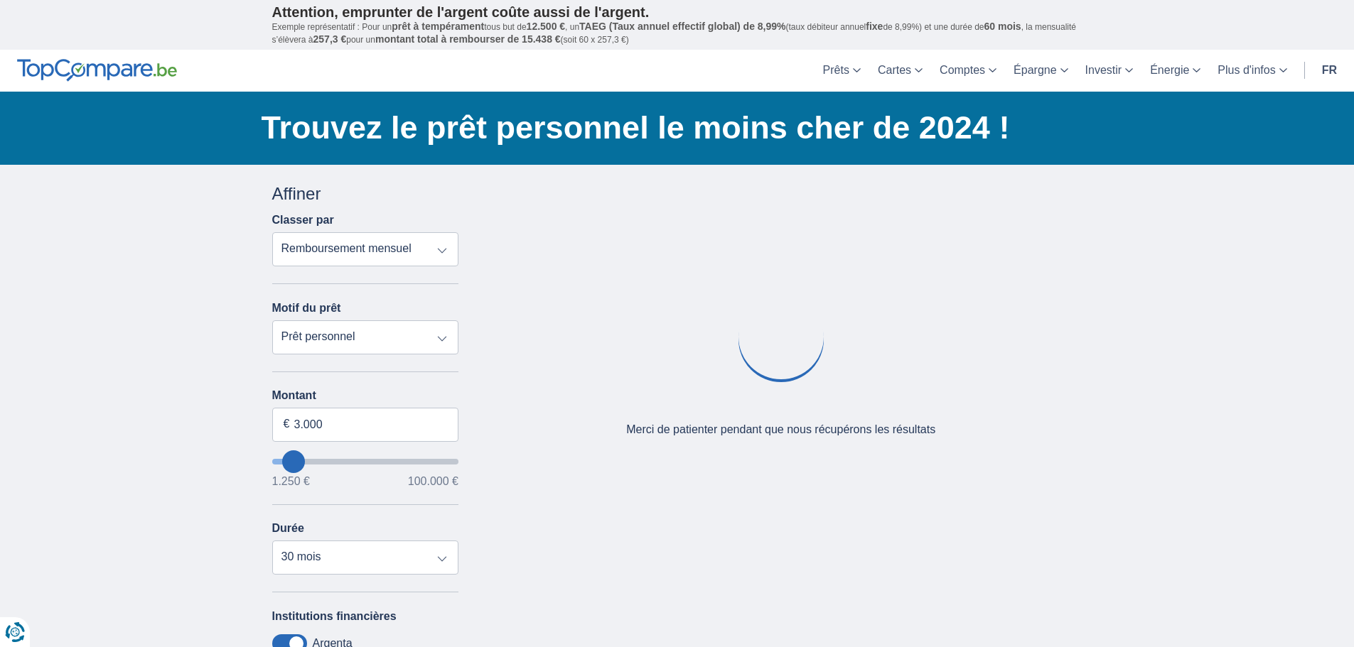  I want to click on a: Cartes, so click(900, 70).